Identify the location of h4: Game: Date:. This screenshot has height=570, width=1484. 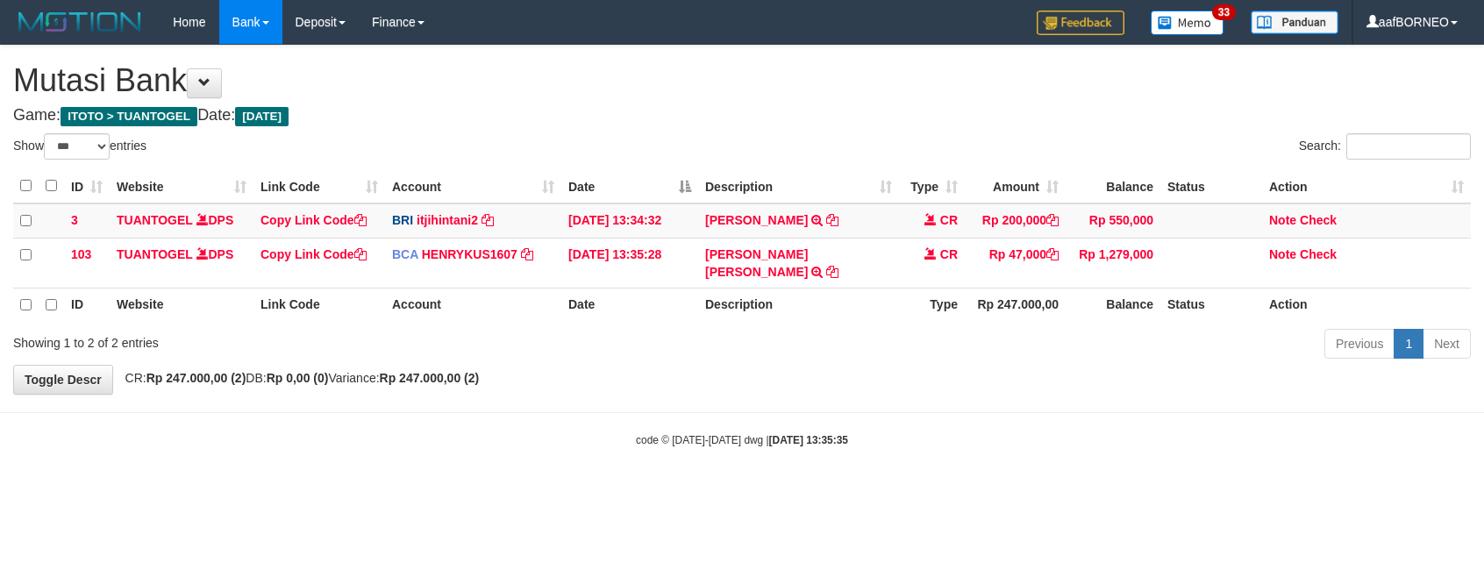
(742, 116).